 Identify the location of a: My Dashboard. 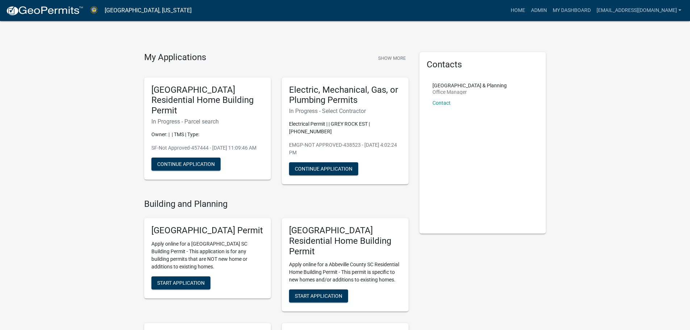
(572, 11).